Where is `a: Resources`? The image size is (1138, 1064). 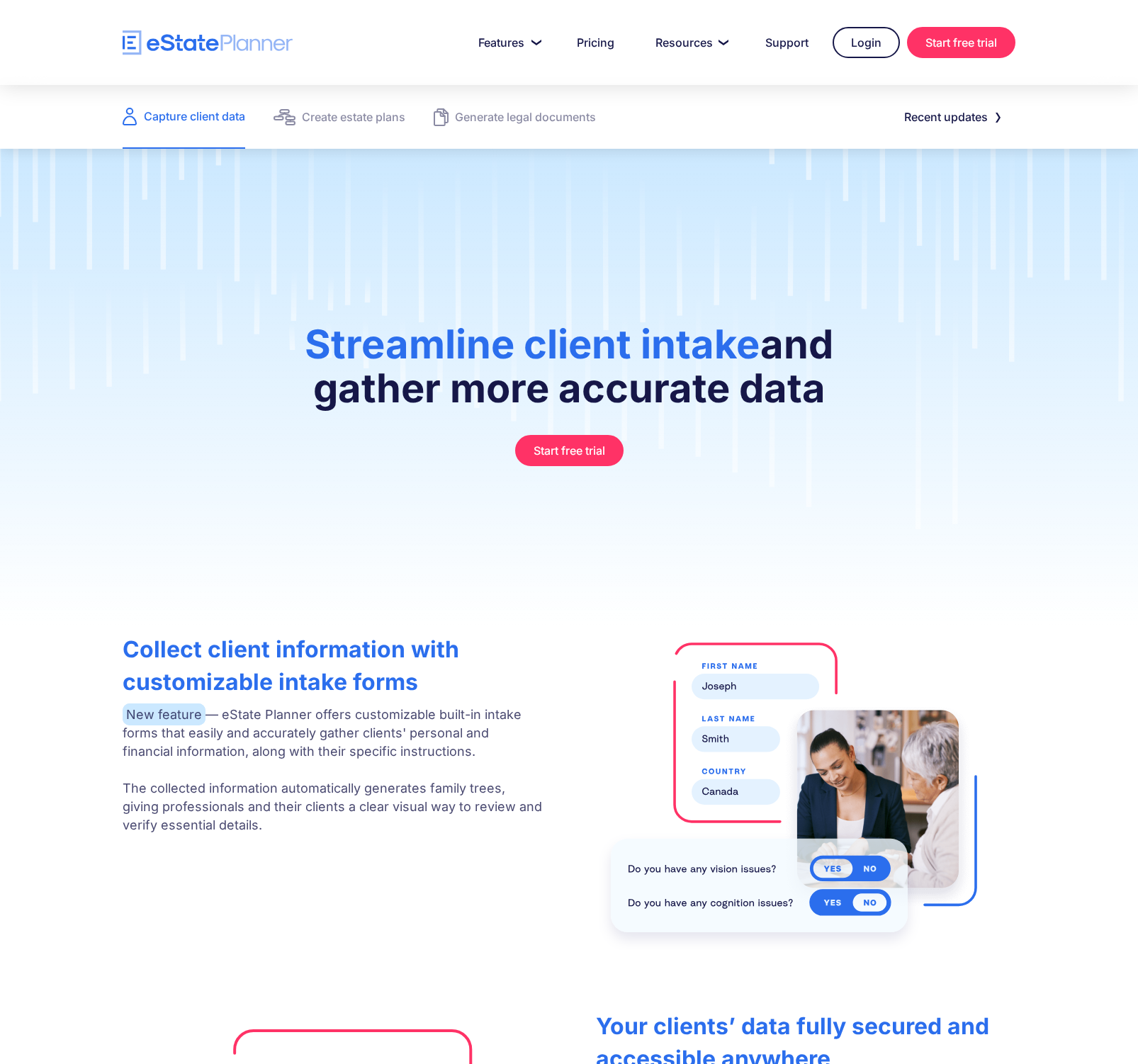 a: Resources is located at coordinates (690, 43).